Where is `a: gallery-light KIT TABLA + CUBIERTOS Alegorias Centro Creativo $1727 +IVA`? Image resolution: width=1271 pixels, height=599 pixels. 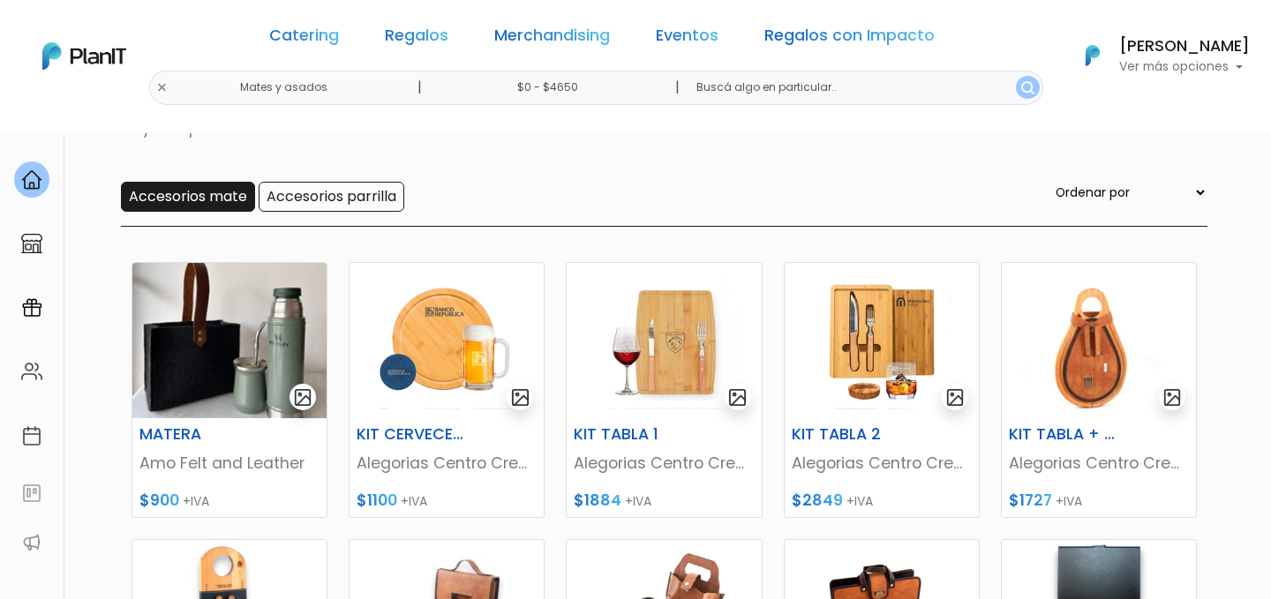 a: gallery-light KIT TABLA + CUBIERTOS Alegorias Centro Creativo $1727 +IVA is located at coordinates (1099, 390).